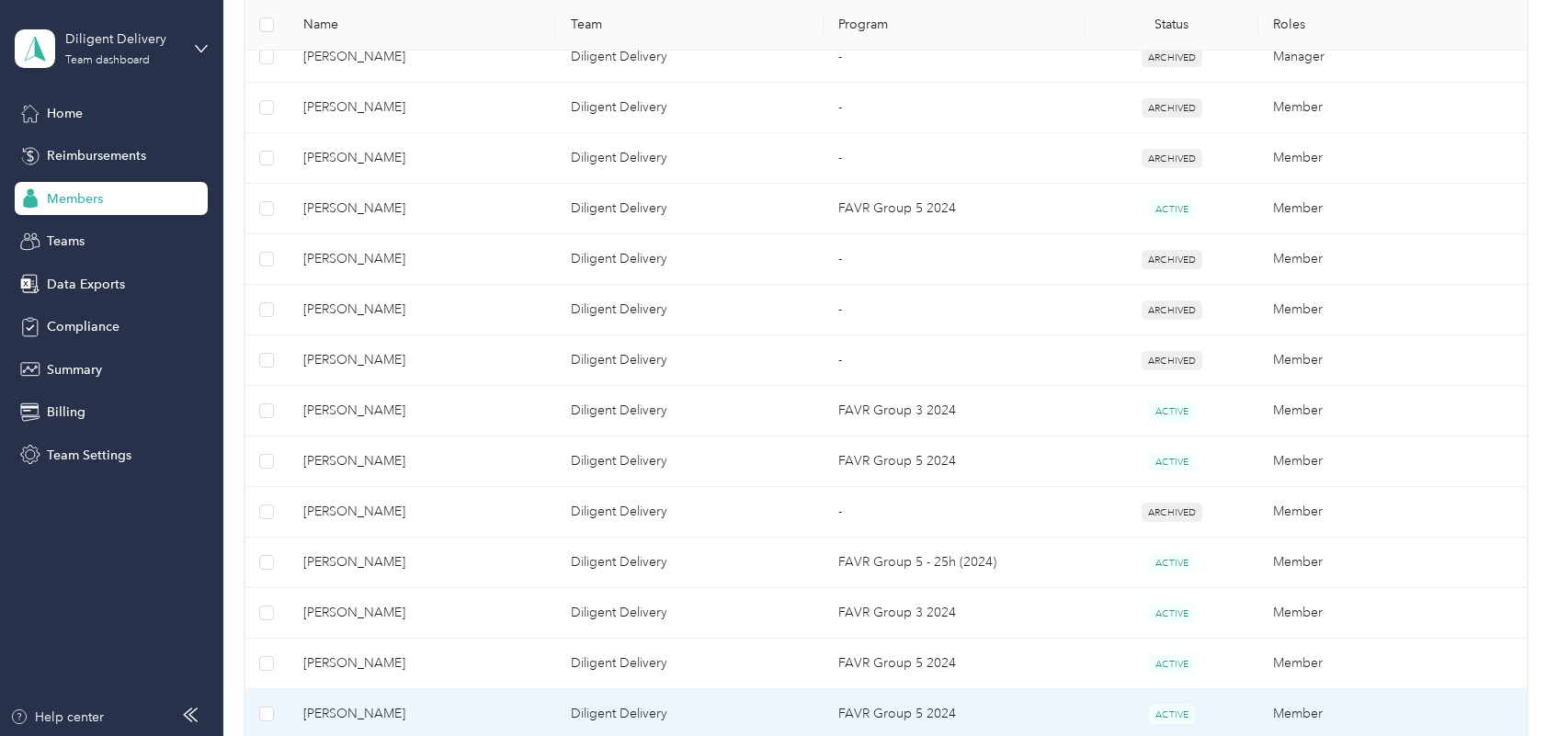 The image size is (1558, 736). I want to click on span: Team Settings, so click(89, 455).